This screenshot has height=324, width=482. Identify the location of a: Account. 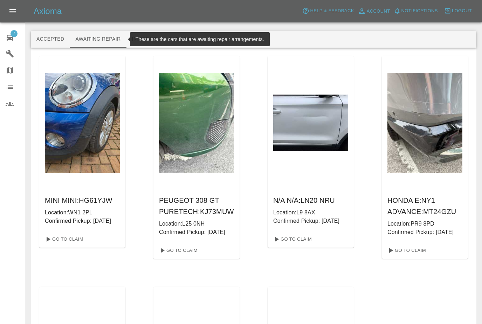
(374, 11).